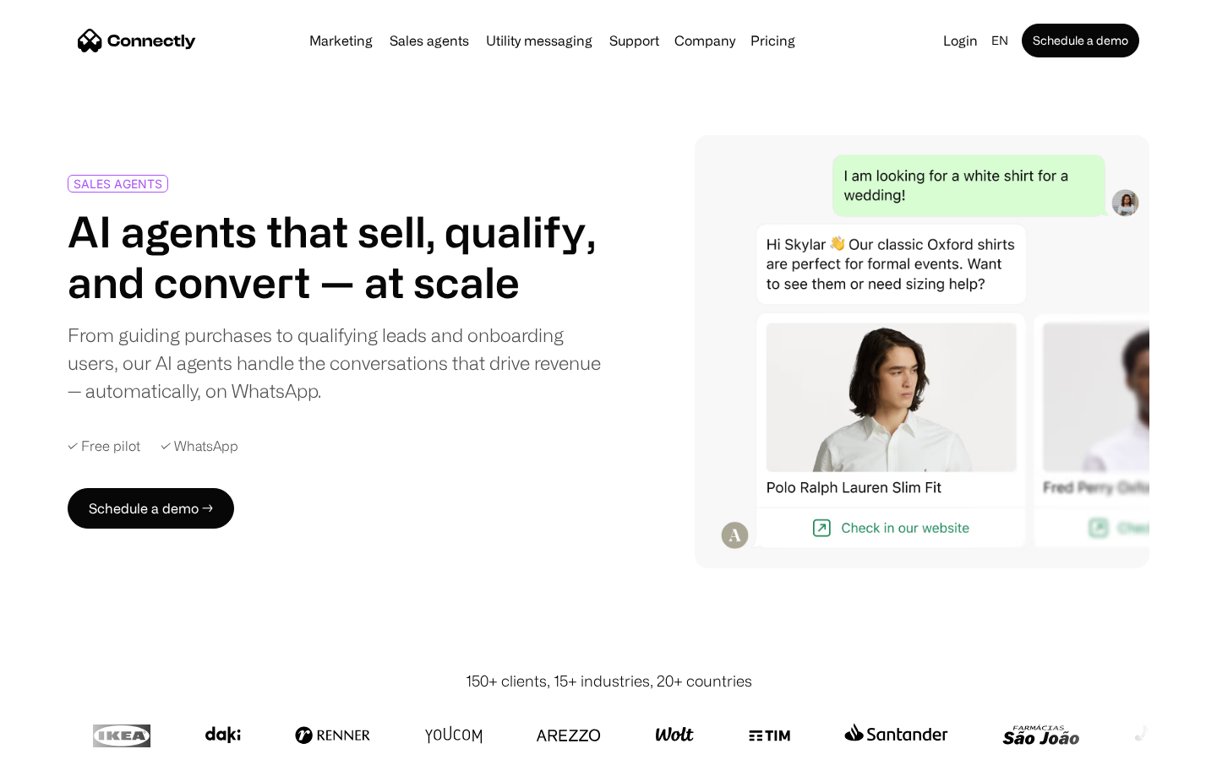 The image size is (1217, 760). Describe the element at coordinates (335, 362) in the screenshot. I see `div: From guiding purchases to qualifying leads and onboarding users, our AI agents handle the convers...` at that location.